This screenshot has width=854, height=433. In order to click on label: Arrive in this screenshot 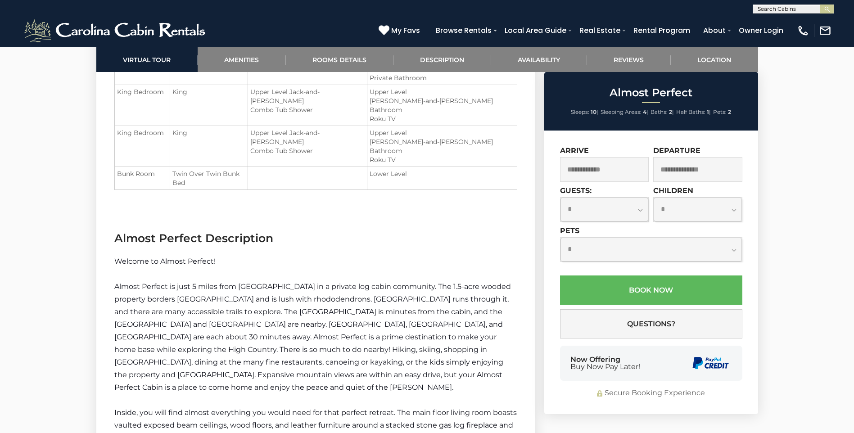, I will do `click(574, 150)`.